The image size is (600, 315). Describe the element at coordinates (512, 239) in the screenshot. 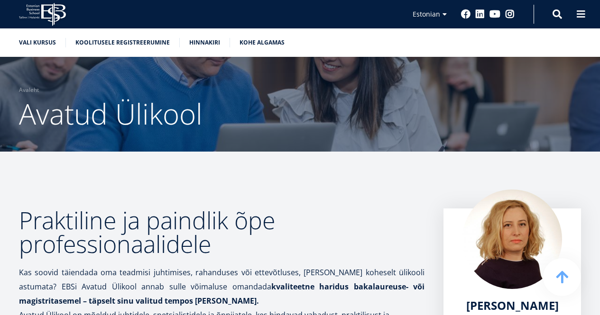

I see `img: Kadri Osula Learning Journey Advisor` at that location.